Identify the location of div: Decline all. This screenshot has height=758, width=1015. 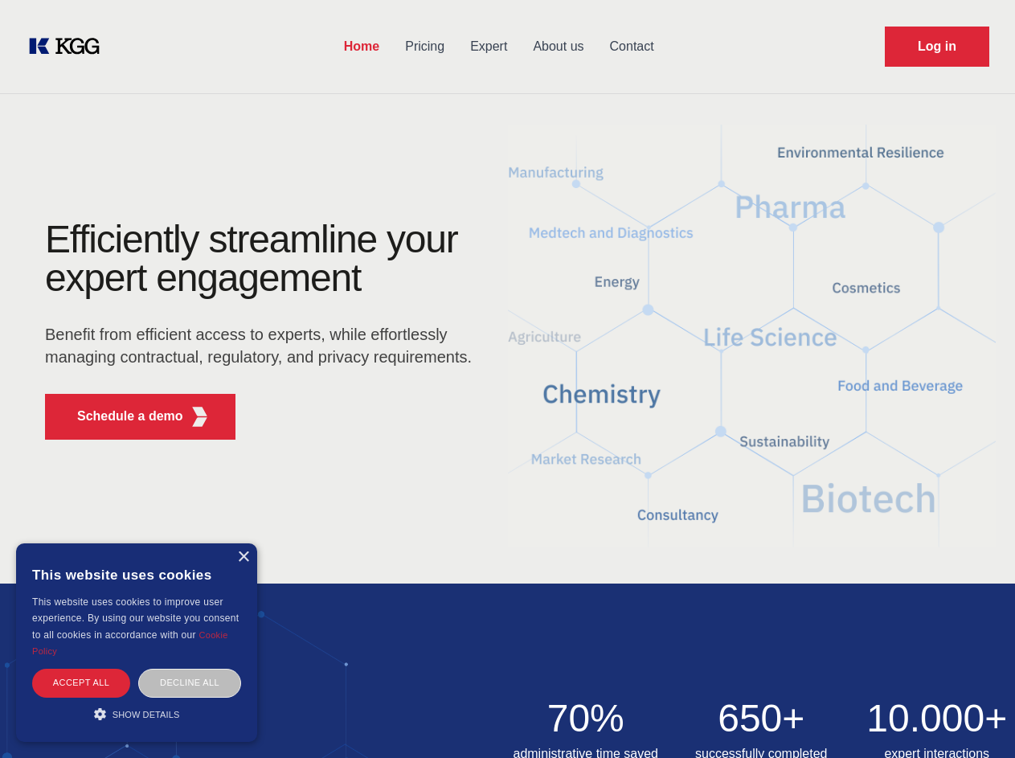
(190, 682).